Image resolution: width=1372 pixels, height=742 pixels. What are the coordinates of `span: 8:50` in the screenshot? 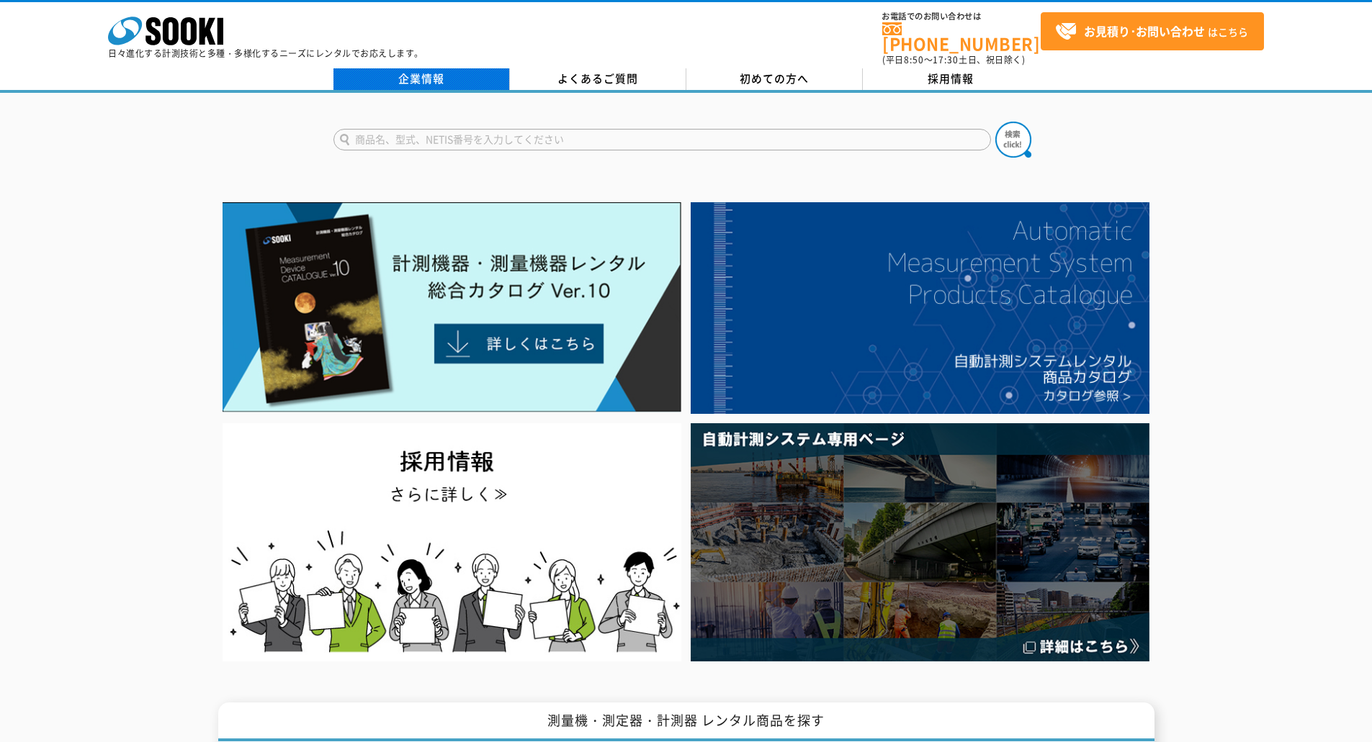 It's located at (914, 60).